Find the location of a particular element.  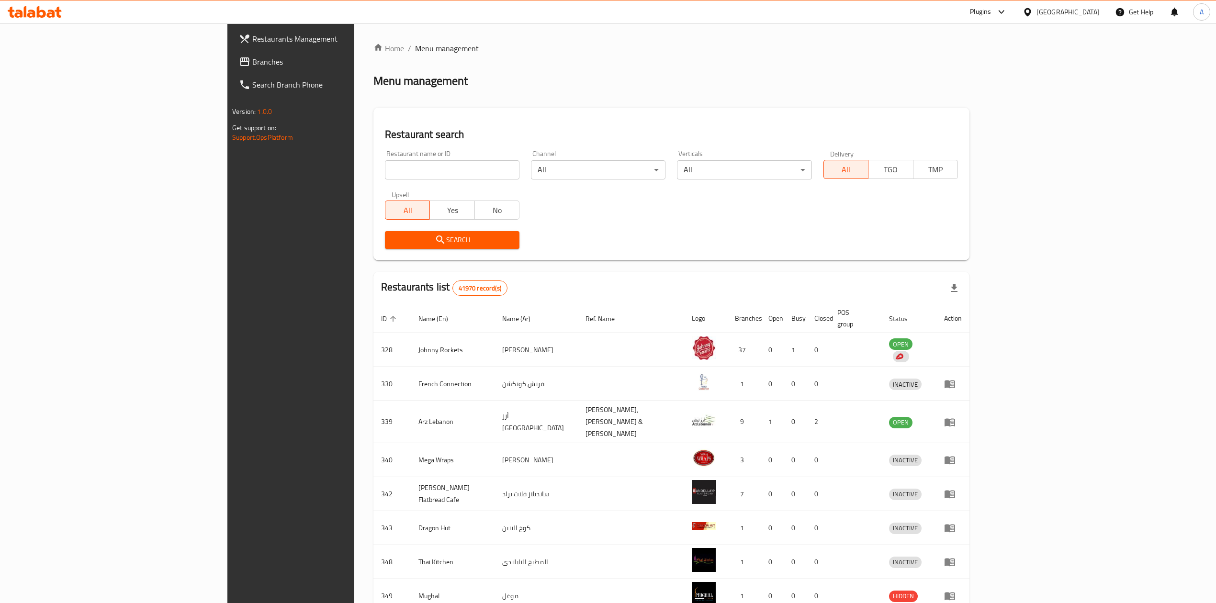

span: Ref. Name is located at coordinates (606, 319).